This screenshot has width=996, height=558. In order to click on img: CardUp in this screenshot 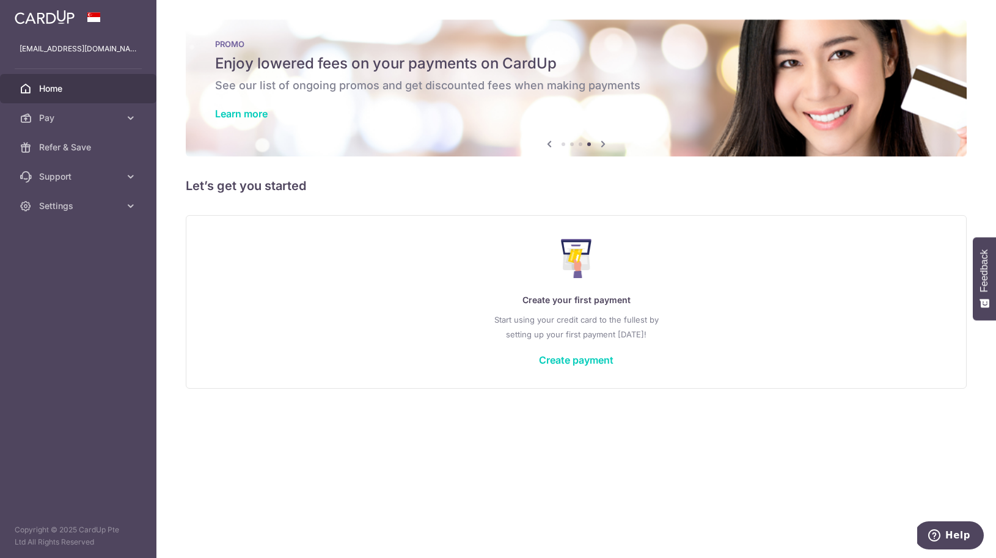, I will do `click(45, 17)`.